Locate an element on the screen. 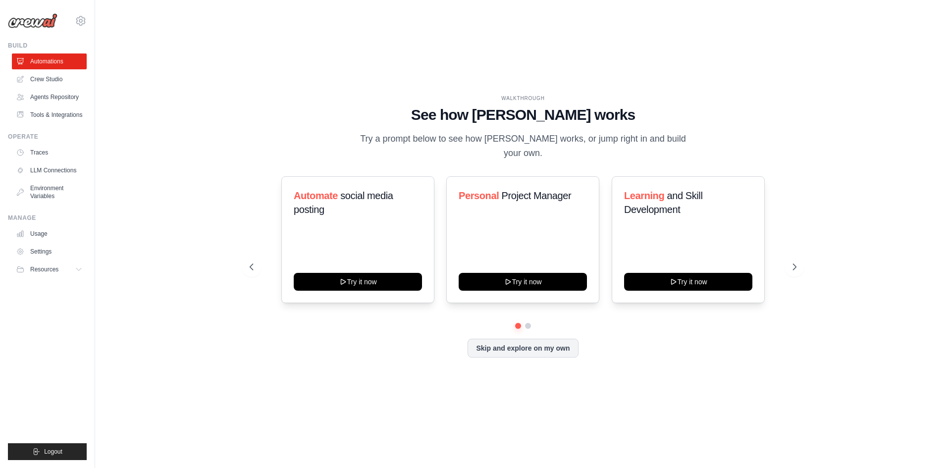 This screenshot has height=468, width=951. span: Project Manager is located at coordinates (537, 196).